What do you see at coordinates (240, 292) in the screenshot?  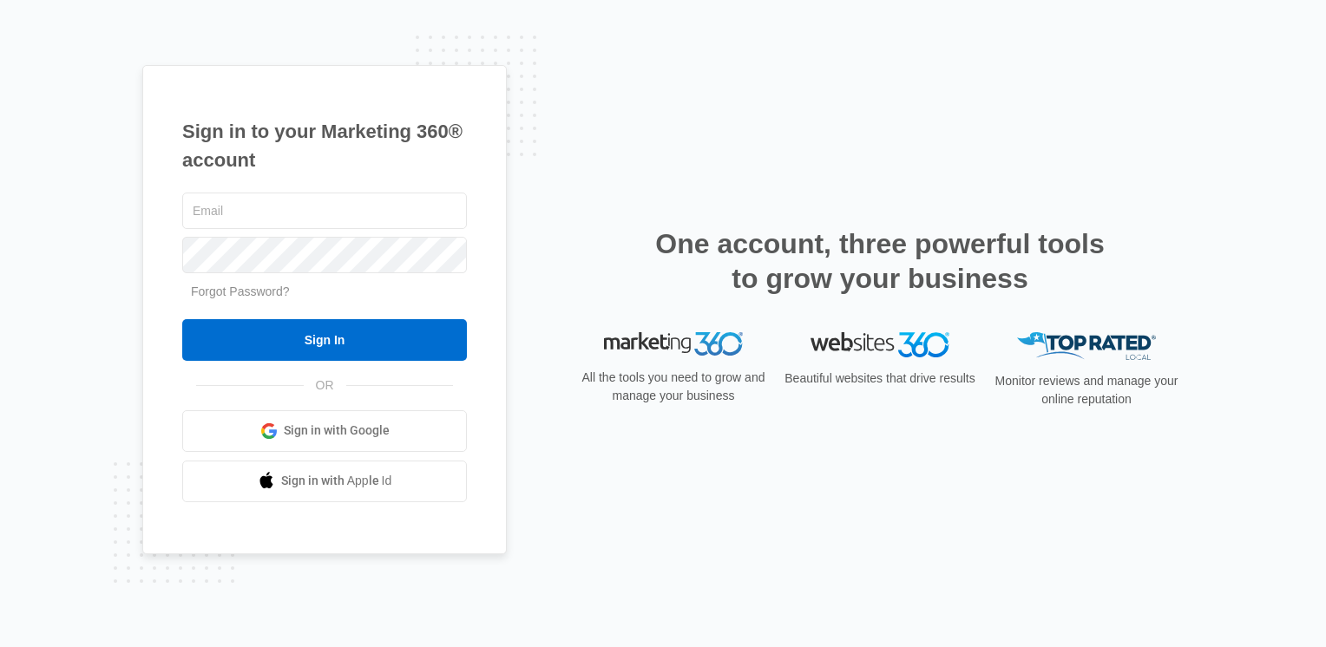 I see `a: Forgot Password?` at bounding box center [240, 292].